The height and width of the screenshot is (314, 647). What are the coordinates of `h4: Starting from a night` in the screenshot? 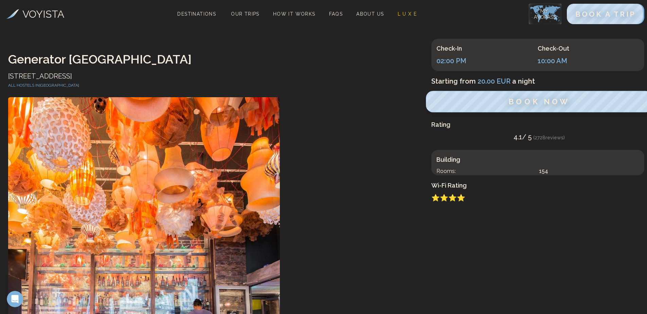 It's located at (539, 81).